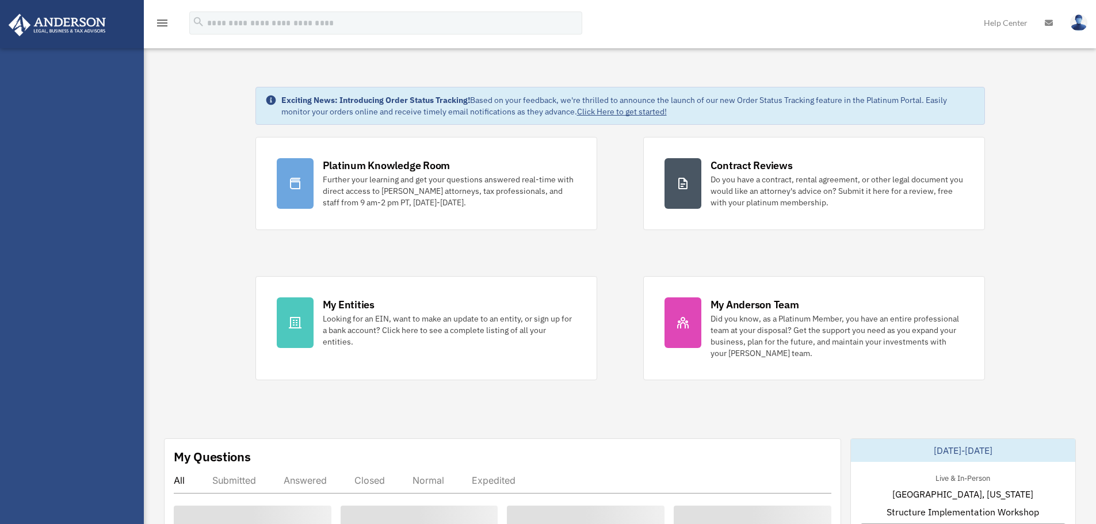 The height and width of the screenshot is (524, 1096). I want to click on div: Platinum Knowledge Room, so click(387, 165).